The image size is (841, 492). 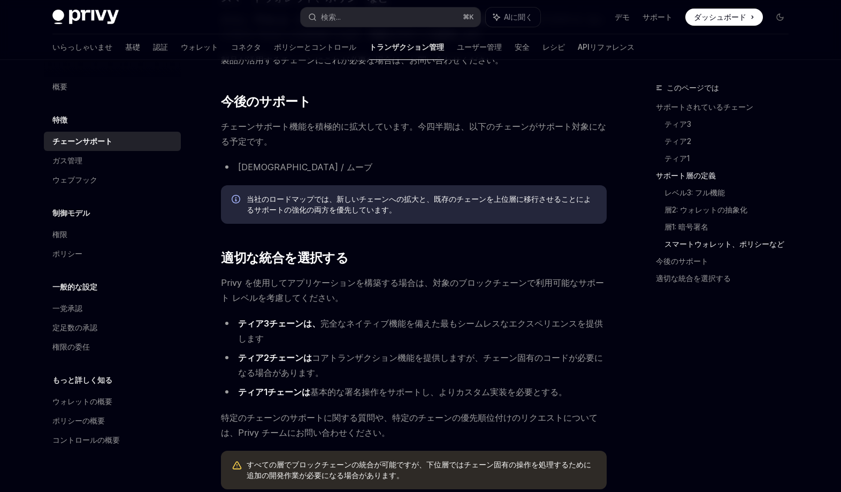 What do you see at coordinates (554, 47) in the screenshot?
I see `font: レシピ` at bounding box center [554, 47].